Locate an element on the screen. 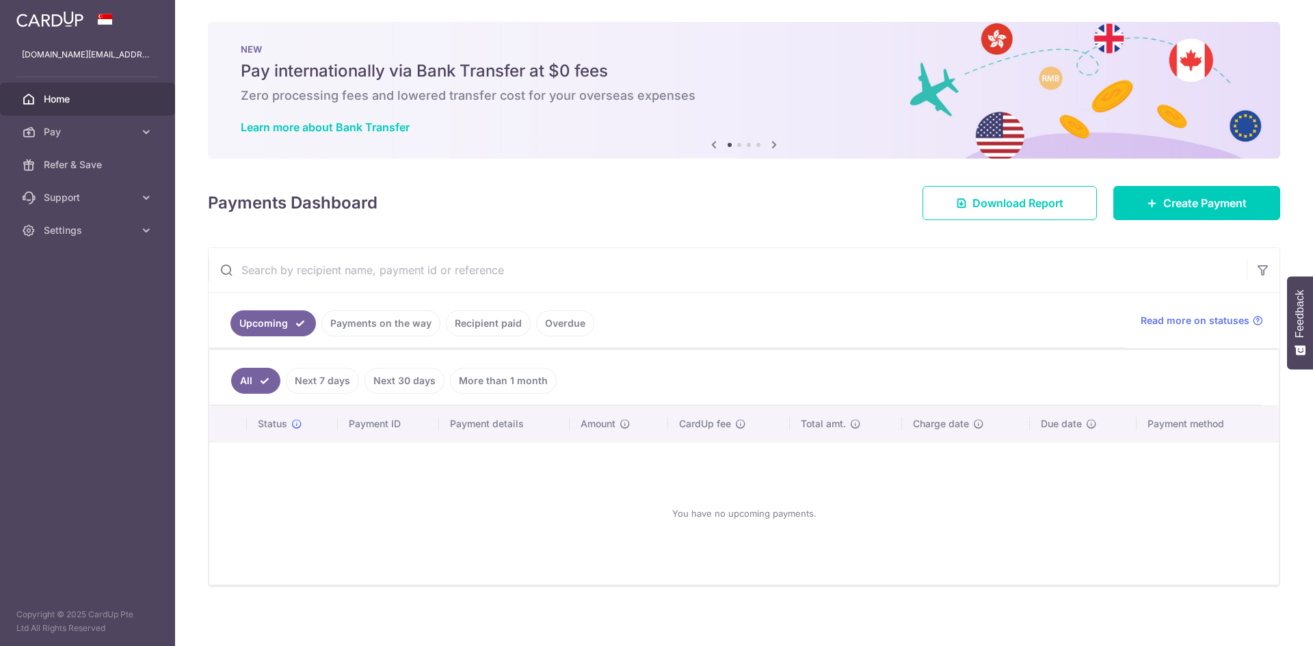 The width and height of the screenshot is (1313, 646). span: Create Payment is located at coordinates (1205, 203).